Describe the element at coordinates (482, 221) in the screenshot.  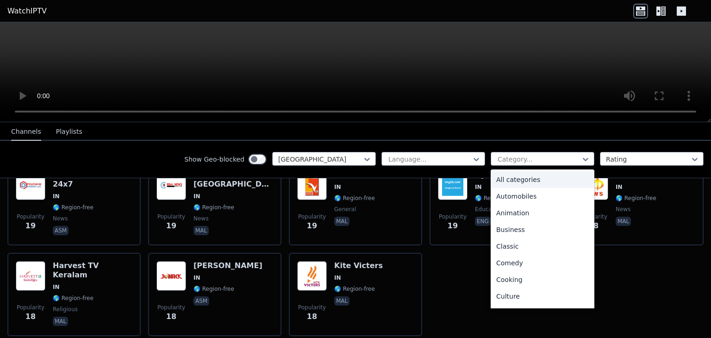
I see `p: eng` at that location.